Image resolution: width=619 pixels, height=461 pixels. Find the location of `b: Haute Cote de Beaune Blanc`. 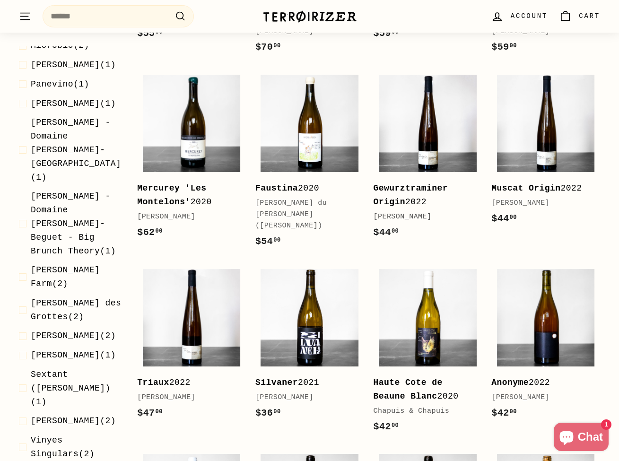

b: Haute Cote de Beaune Blanc is located at coordinates (408, 389).